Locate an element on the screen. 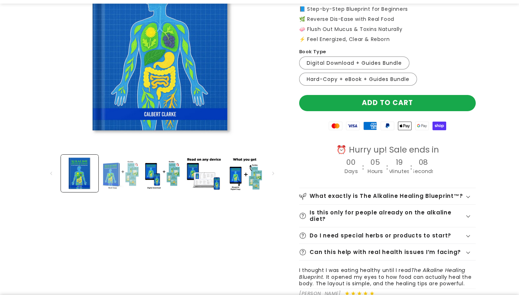 The width and height of the screenshot is (519, 295). h4: 00 is located at coordinates (351, 162).